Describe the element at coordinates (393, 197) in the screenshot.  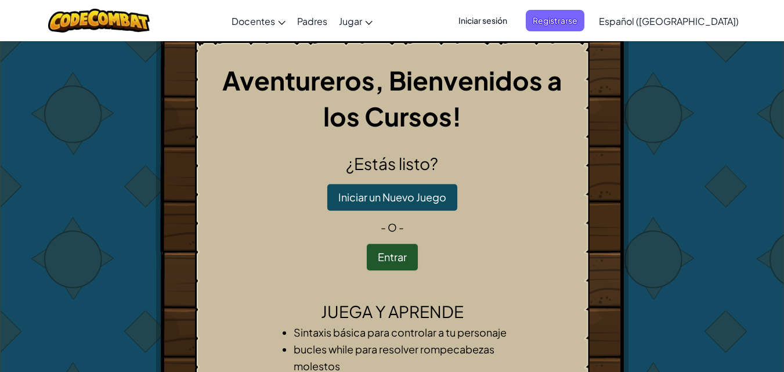
I see `button: Iniciar un Nuevo Juego` at that location.